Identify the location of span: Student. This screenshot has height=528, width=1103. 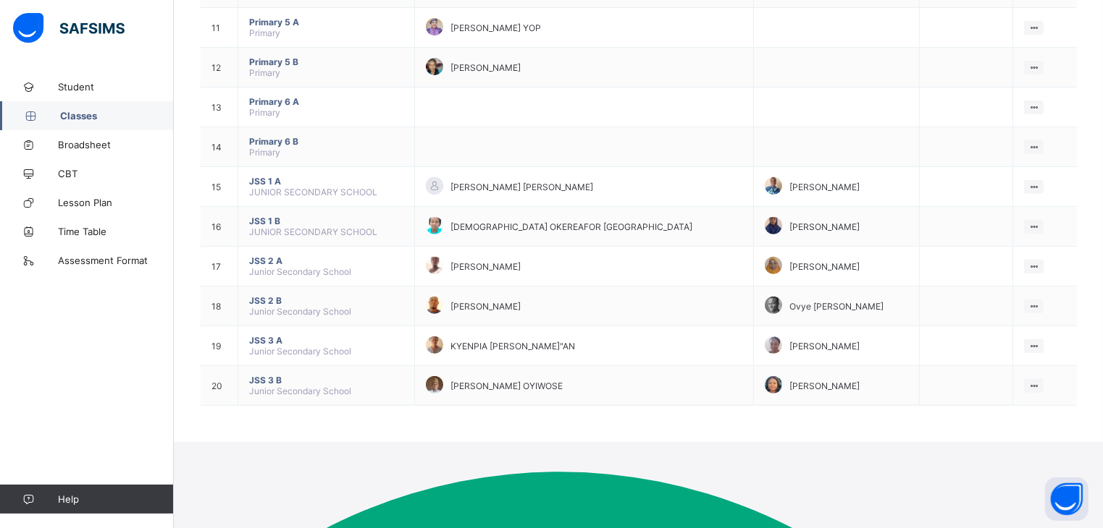
(116, 87).